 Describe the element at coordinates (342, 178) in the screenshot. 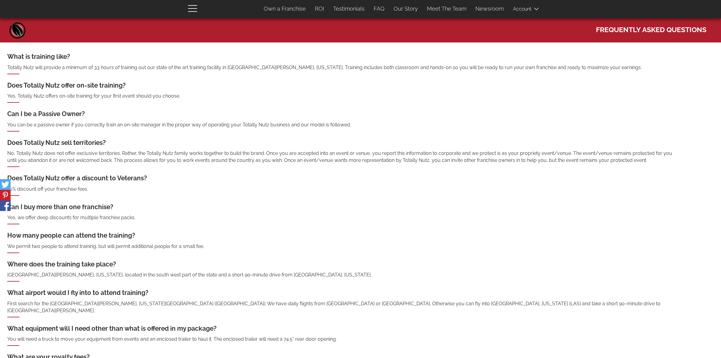

I see `div: Does Totally Nutz offer a discount to Veterans?` at that location.